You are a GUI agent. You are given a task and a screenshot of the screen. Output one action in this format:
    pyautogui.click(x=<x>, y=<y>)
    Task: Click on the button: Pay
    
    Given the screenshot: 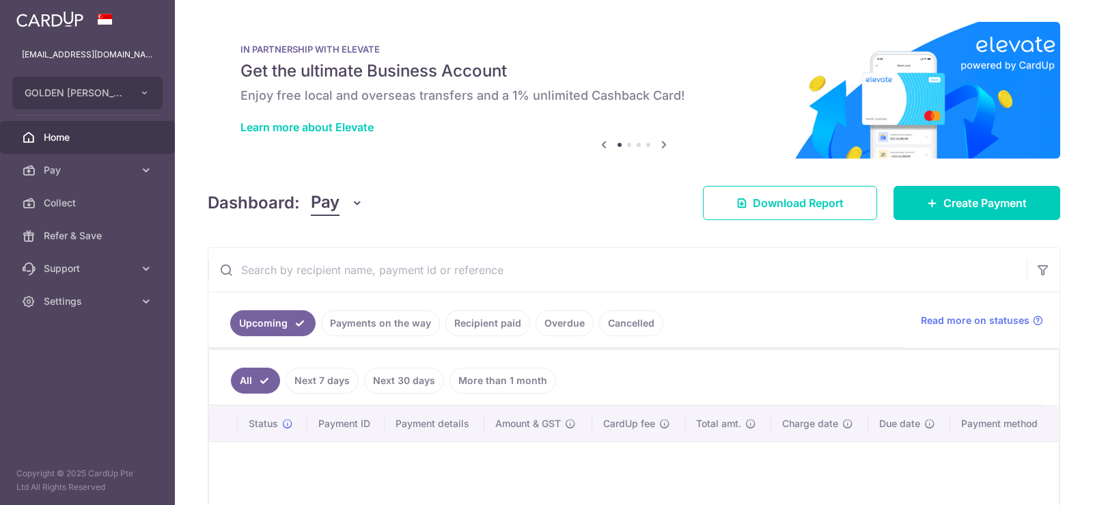 What is the action you would take?
    pyautogui.click(x=337, y=203)
    